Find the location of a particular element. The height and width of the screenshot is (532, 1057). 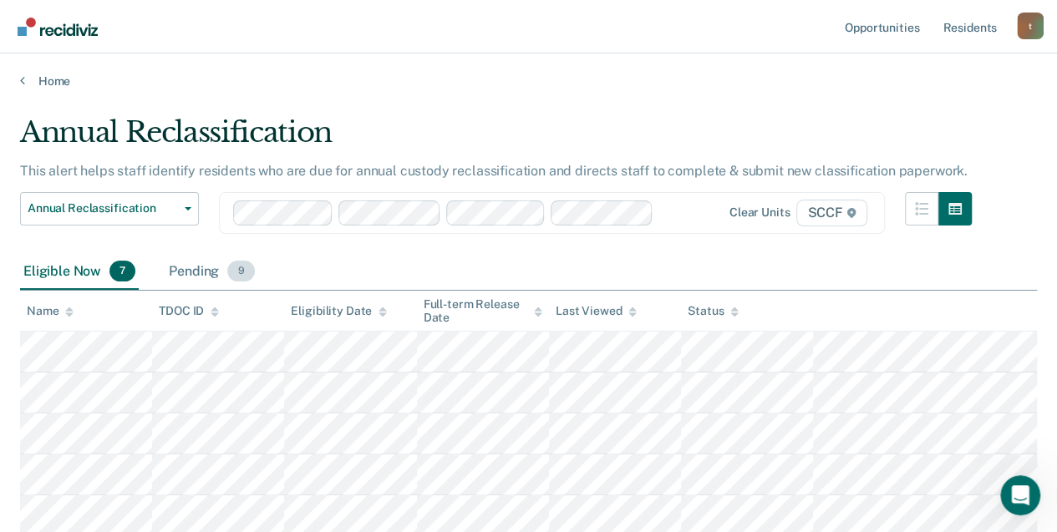

span: SCCF is located at coordinates (831, 213).